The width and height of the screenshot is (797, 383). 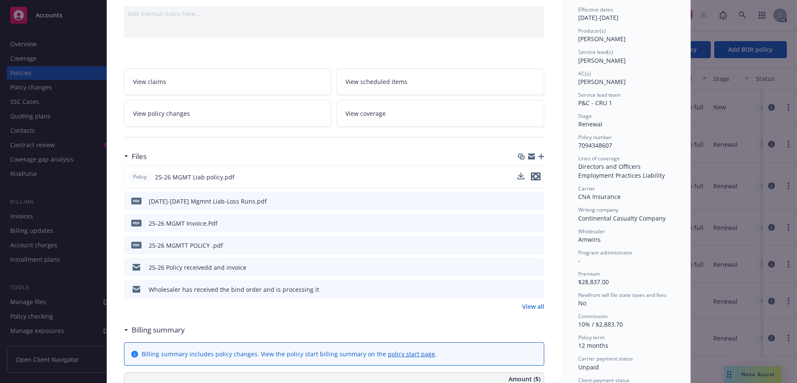 I want to click on span: CNA Insurance, so click(x=599, y=197).